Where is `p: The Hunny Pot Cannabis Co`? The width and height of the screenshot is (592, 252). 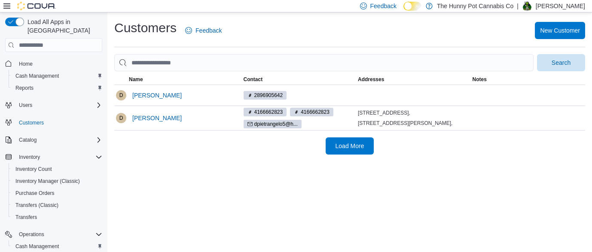 p: The Hunny Pot Cannabis Co is located at coordinates (475, 6).